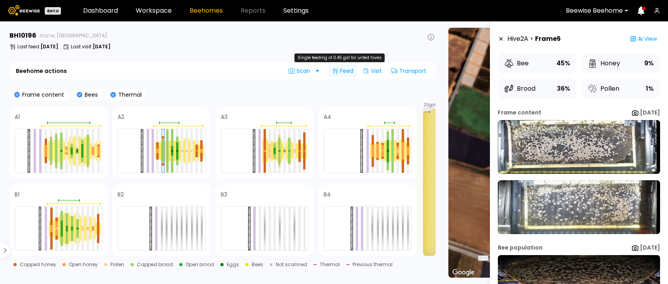 The image size is (668, 284). Describe the element at coordinates (38, 47) in the screenshot. I see `p: Last feed :` at that location.